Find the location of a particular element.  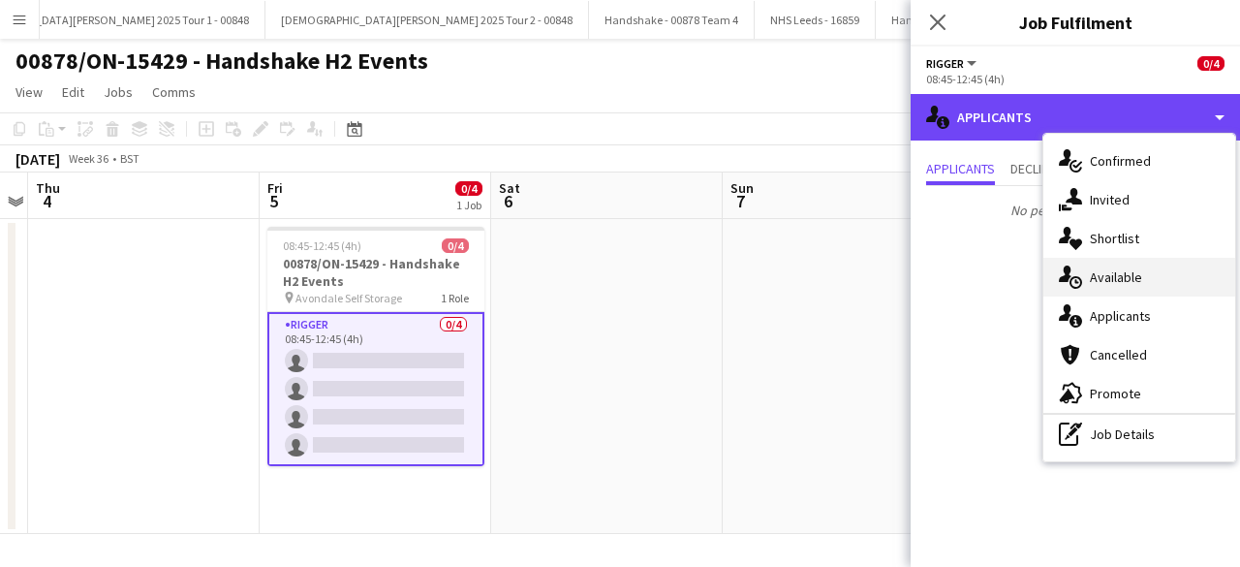

span: Rigger is located at coordinates (944, 63).